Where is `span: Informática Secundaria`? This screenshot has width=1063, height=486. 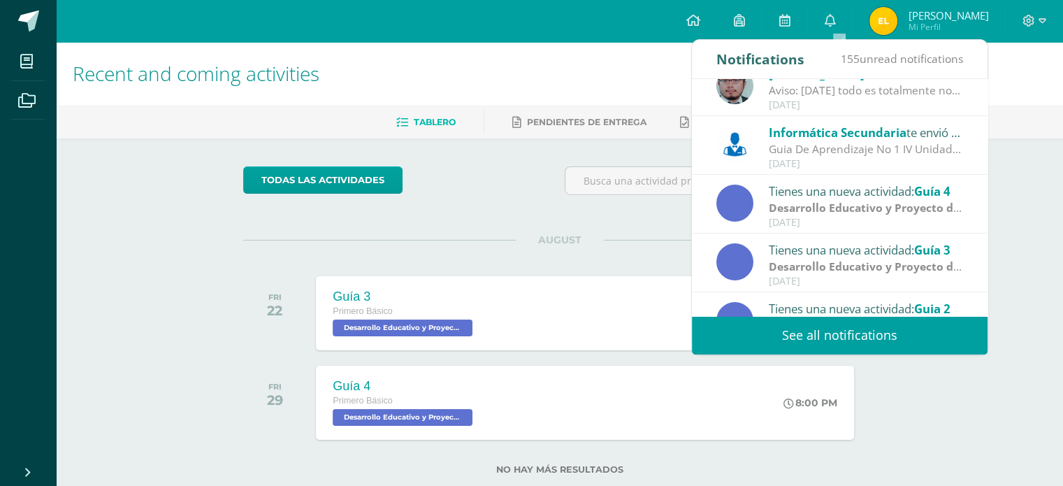
span: Informática Secundaria is located at coordinates (837, 132).